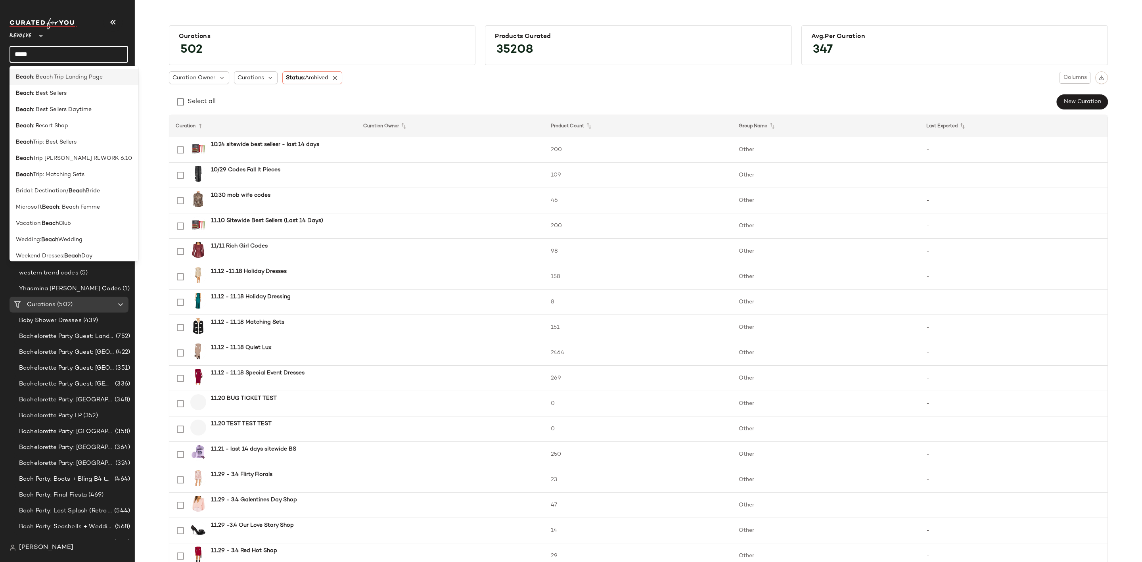 Image resolution: width=1142 pixels, height=562 pixels. What do you see at coordinates (87, 256) in the screenshot?
I see `span: Day` at bounding box center [87, 256].